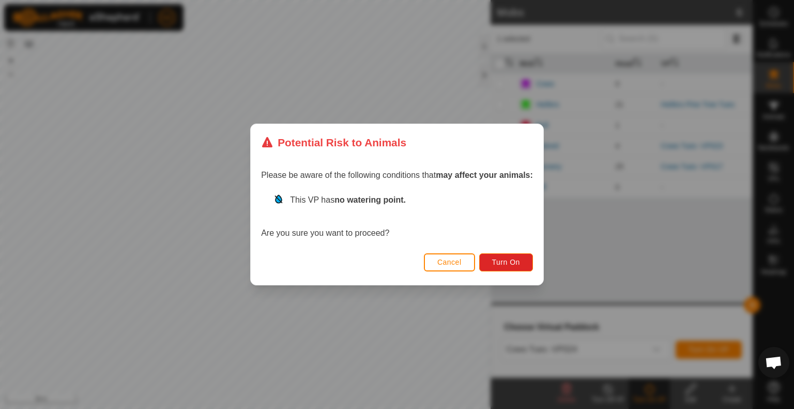 Image resolution: width=794 pixels, height=409 pixels. I want to click on strong: may affect your animals:, so click(484, 175).